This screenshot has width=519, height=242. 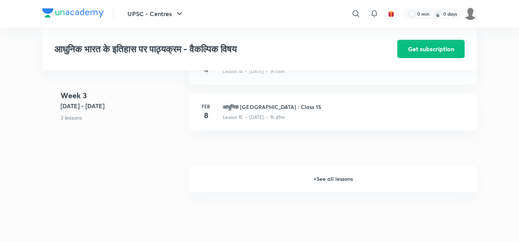 I want to click on img: avatar, so click(x=391, y=14).